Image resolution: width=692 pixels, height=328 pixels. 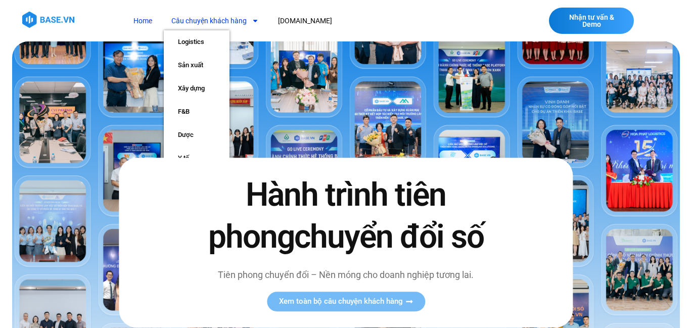 I want to click on a: Sản xuất, so click(x=197, y=65).